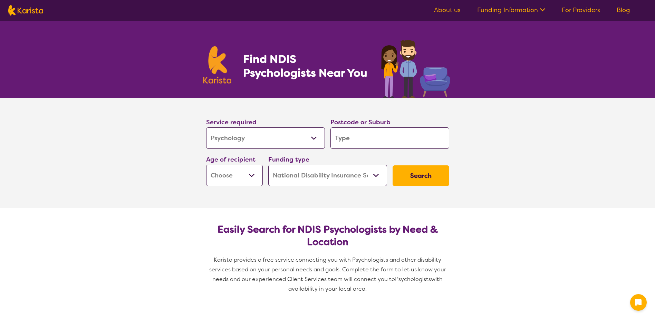 The image size is (655, 319). I want to click on label: Age of recipient, so click(231, 159).